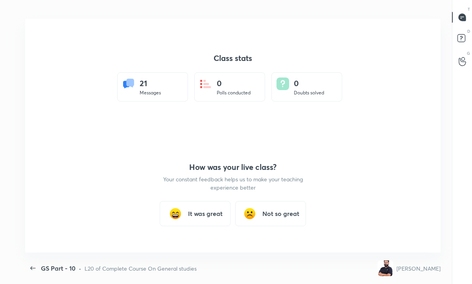 Image resolution: width=472 pixels, height=284 pixels. I want to click on p: Your constant feedback helps us to make your teaching experience better, so click(233, 183).